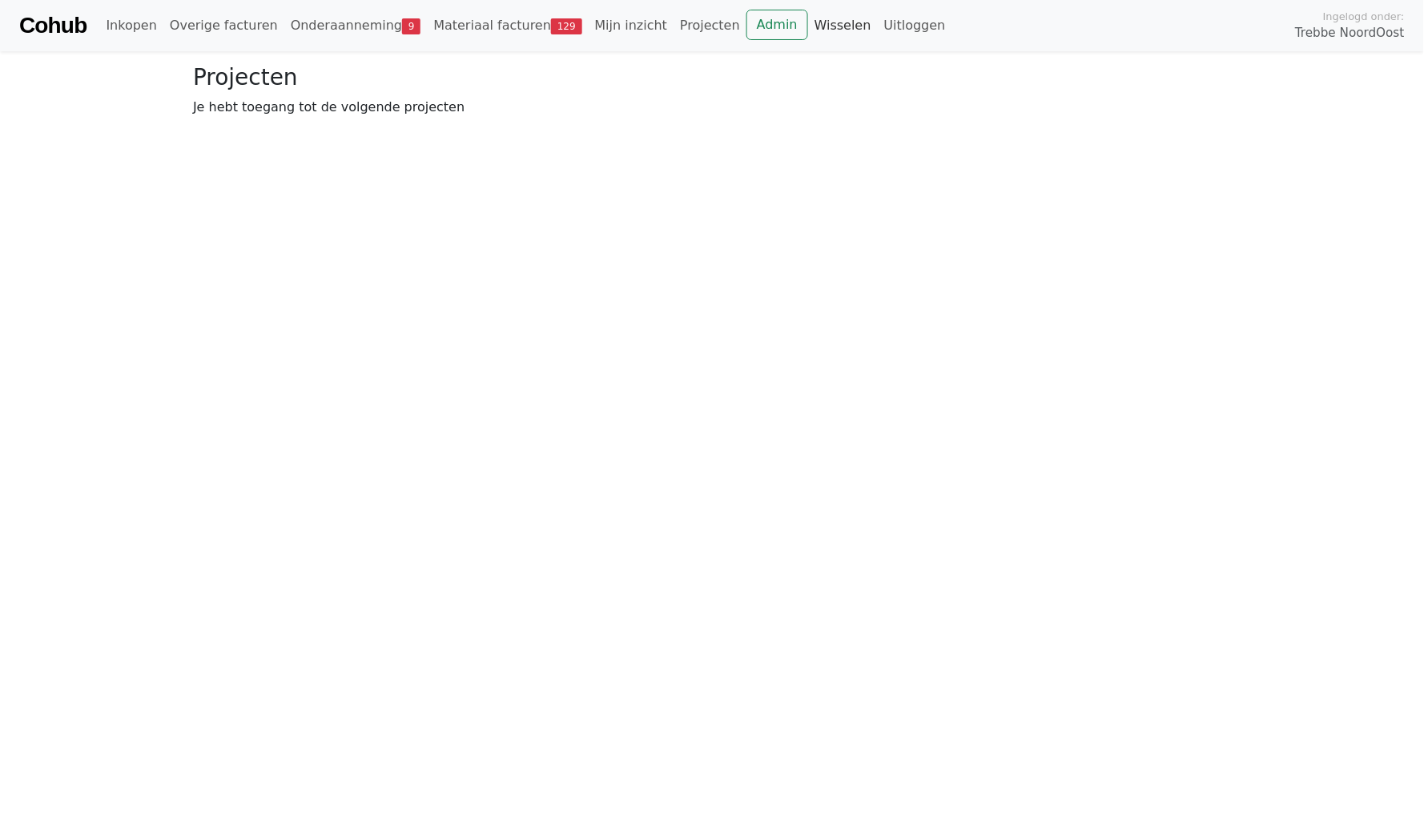 This screenshot has height=840, width=1424. What do you see at coordinates (356, 26) in the screenshot?
I see `a: Onderaanneming9` at bounding box center [356, 26].